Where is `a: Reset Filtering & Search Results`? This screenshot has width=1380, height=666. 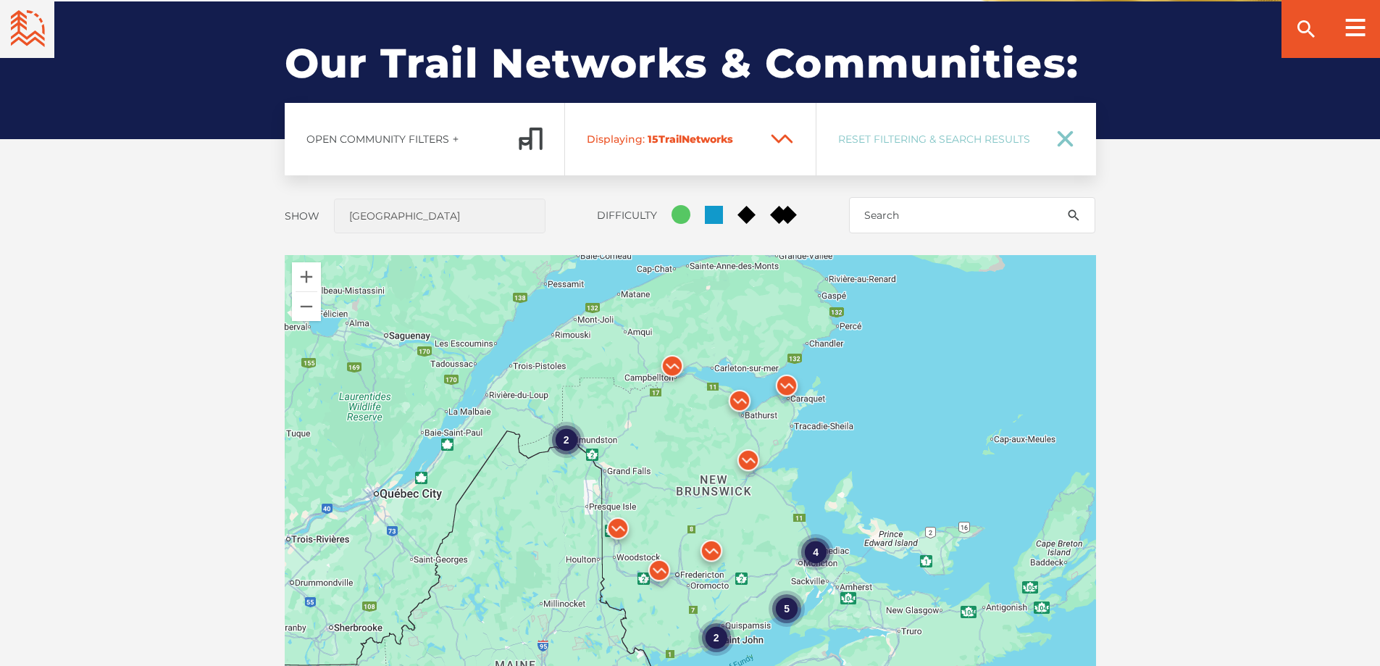 a: Reset Filtering & Search Results is located at coordinates (956, 139).